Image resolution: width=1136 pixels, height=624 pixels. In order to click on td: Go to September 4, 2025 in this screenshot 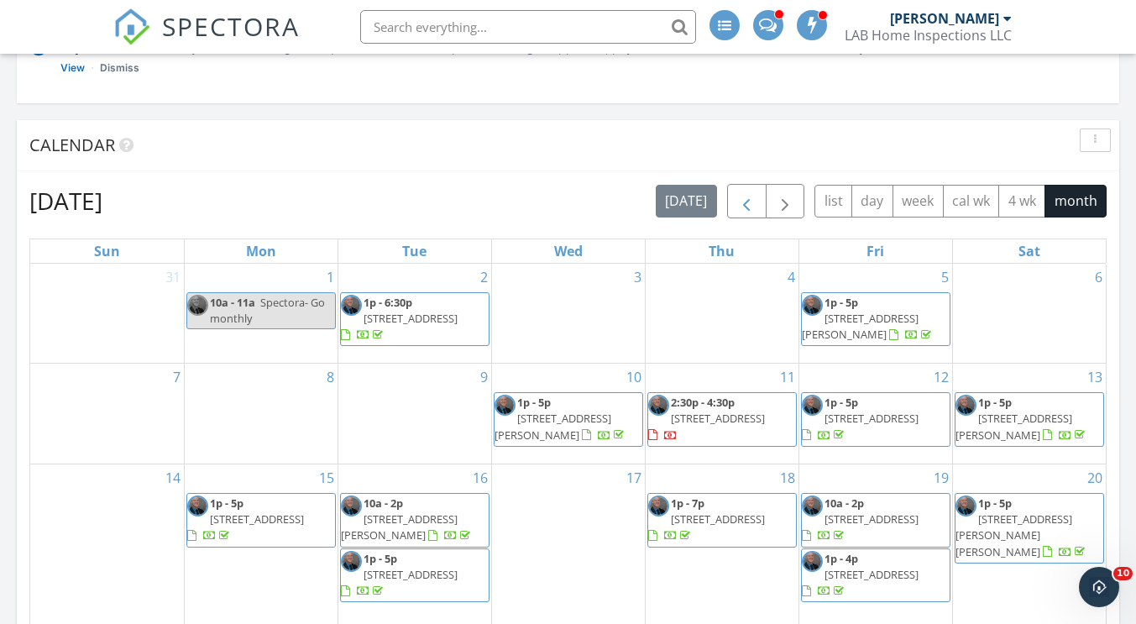, I will do `click(721, 313)`.